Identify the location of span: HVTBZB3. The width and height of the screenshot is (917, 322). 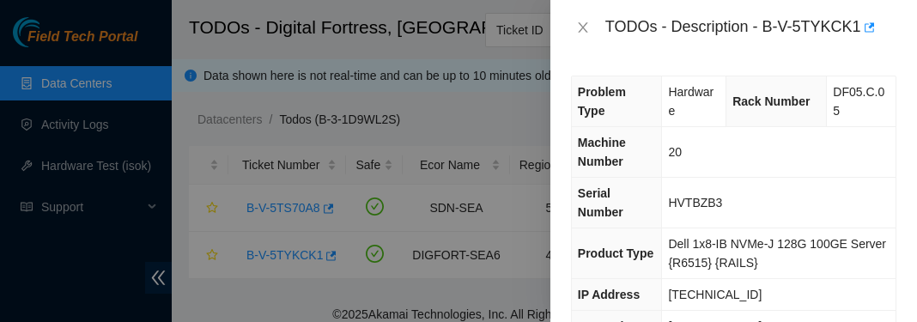
(695, 203).